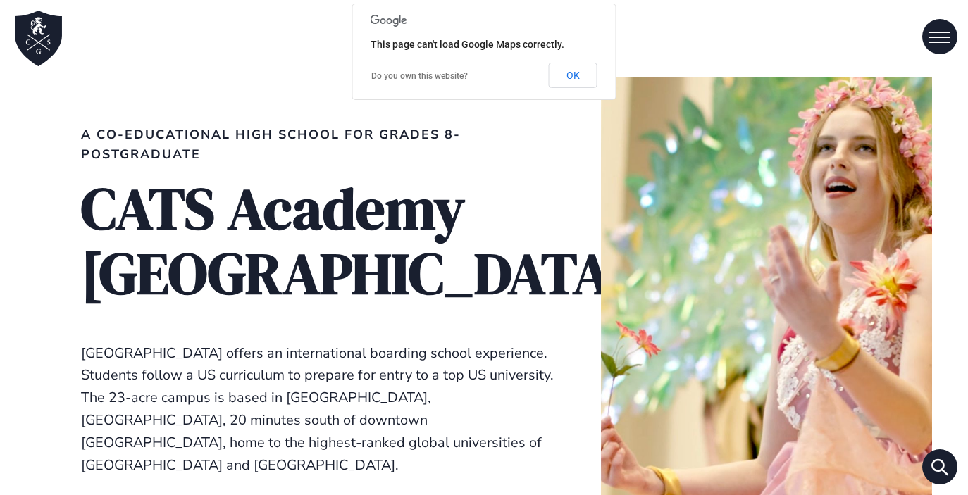 The height and width of the screenshot is (495, 968). What do you see at coordinates (940, 37) in the screenshot?
I see `button: Open Menu` at bounding box center [940, 37].